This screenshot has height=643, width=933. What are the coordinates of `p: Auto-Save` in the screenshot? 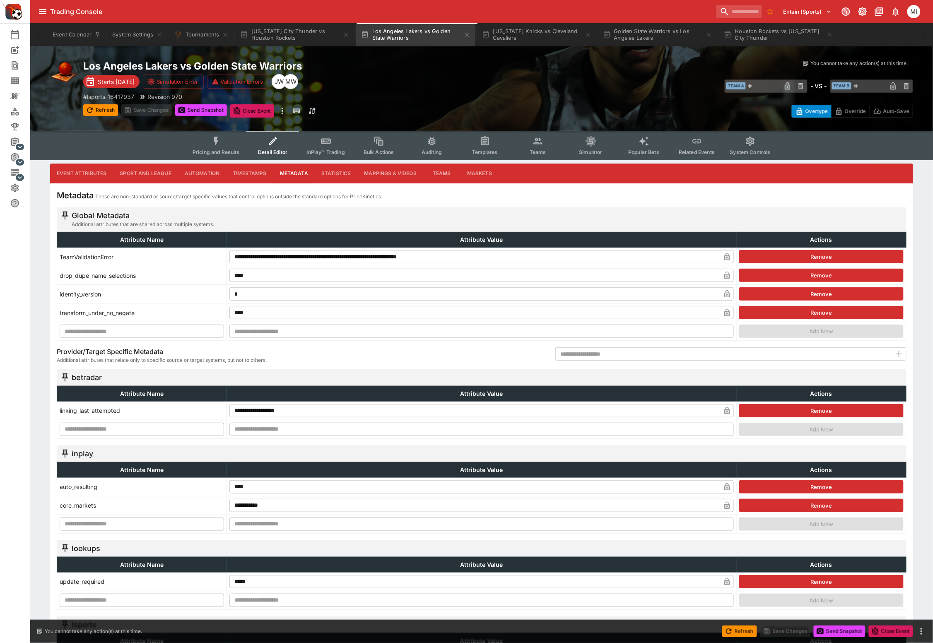 It's located at (896, 111).